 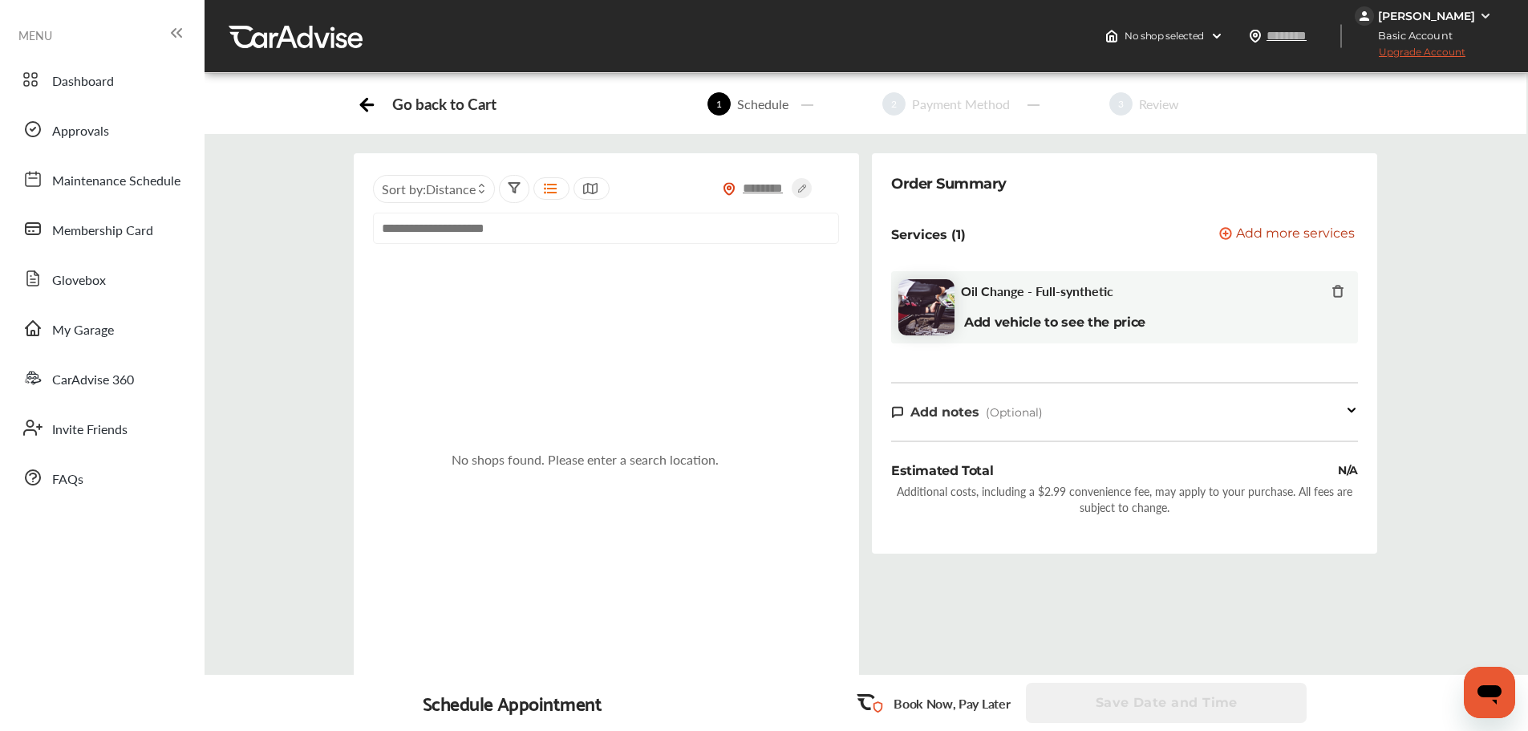 What do you see at coordinates (101, 229) in the screenshot?
I see `a: Membership Card` at bounding box center [101, 229].